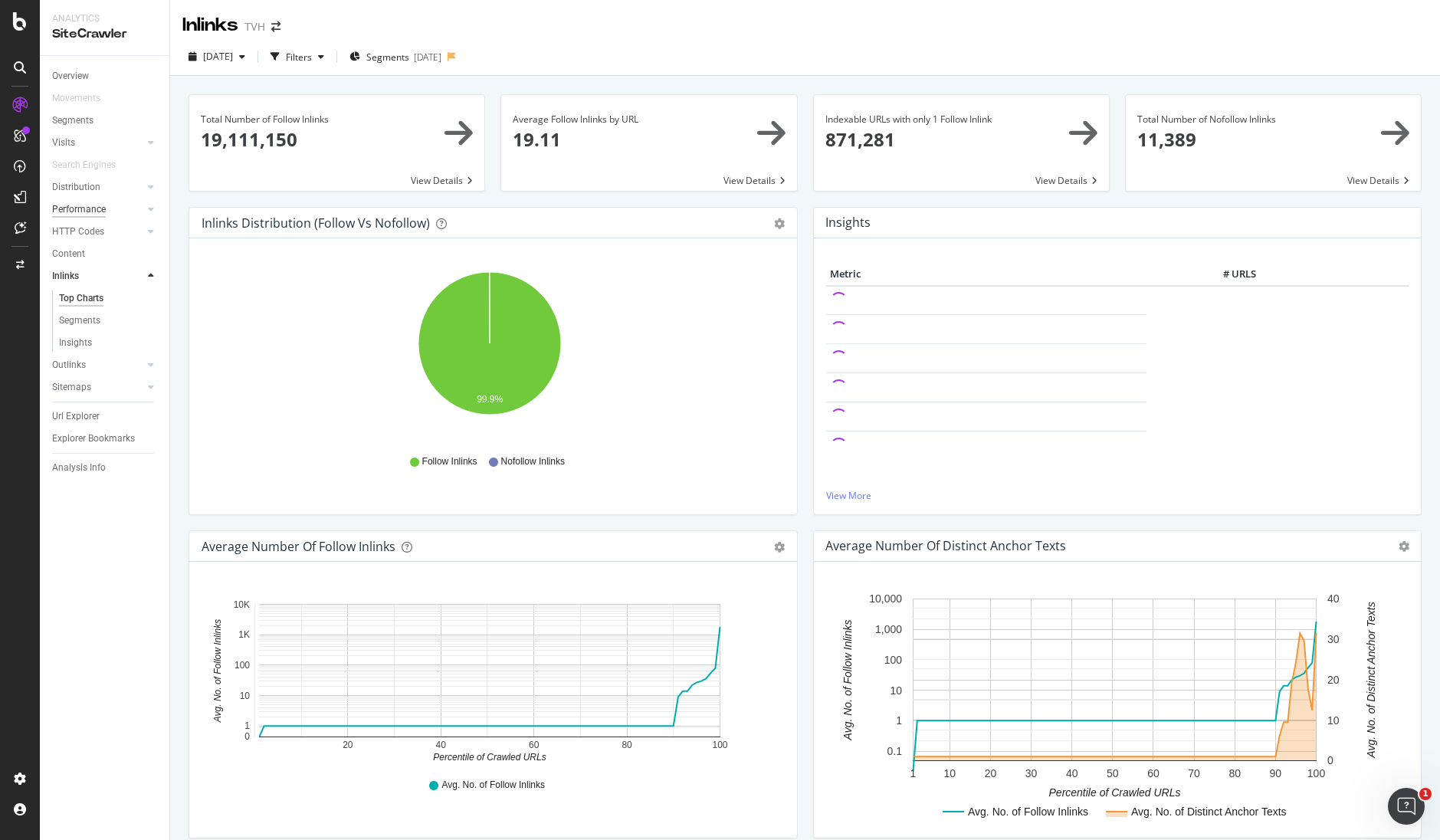 The image size is (1440, 840). What do you see at coordinates (97, 187) in the screenshot?
I see `a: Distribution` at bounding box center [97, 187].